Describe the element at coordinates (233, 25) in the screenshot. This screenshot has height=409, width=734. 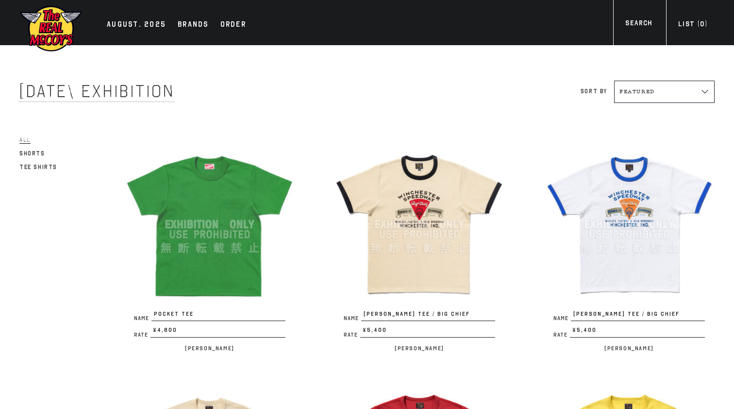
I see `div: Order` at that location.